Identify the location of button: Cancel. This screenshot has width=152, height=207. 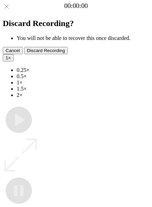
(13, 50).